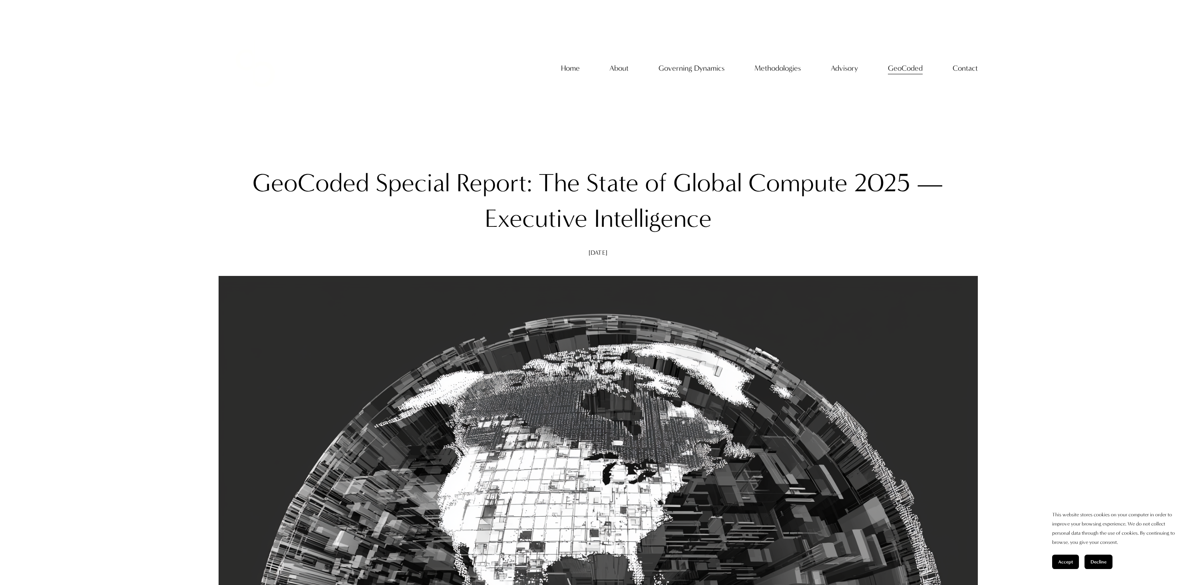  What do you see at coordinates (1065, 562) in the screenshot?
I see `button: Accept` at bounding box center [1065, 562].